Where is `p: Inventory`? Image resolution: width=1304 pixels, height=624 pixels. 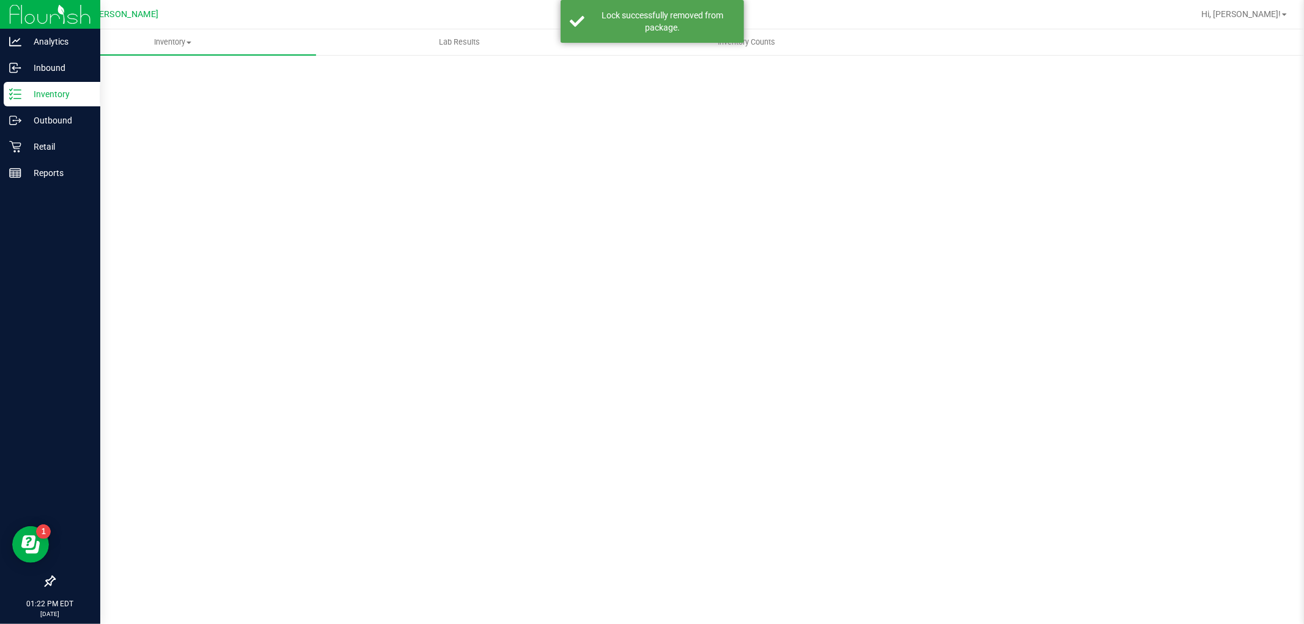 p: Inventory is located at coordinates (58, 94).